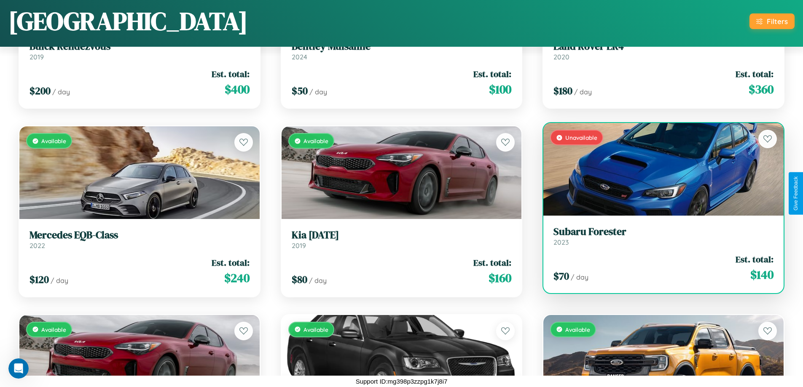 This screenshot has width=803, height=387. What do you see at coordinates (561, 57) in the screenshot?
I see `span: 2020` at bounding box center [561, 57].